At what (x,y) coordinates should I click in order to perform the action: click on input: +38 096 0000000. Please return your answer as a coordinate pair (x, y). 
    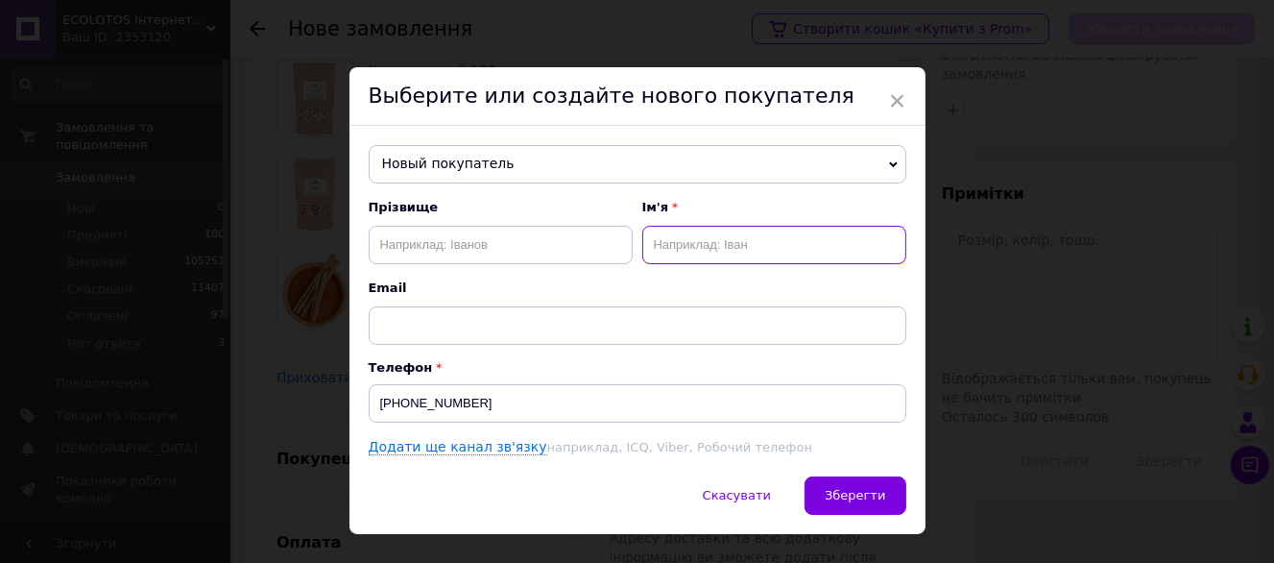
    Looking at the image, I should click on (638, 403).